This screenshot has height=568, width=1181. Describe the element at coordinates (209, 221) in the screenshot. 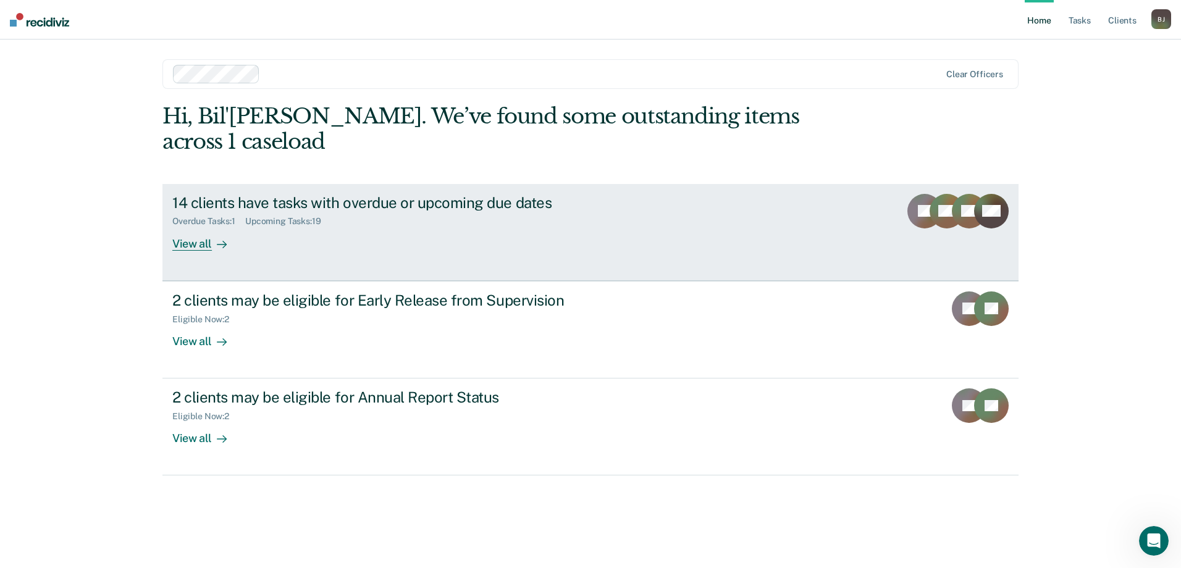

I see `div: Overdue Tasks : 1` at that location.